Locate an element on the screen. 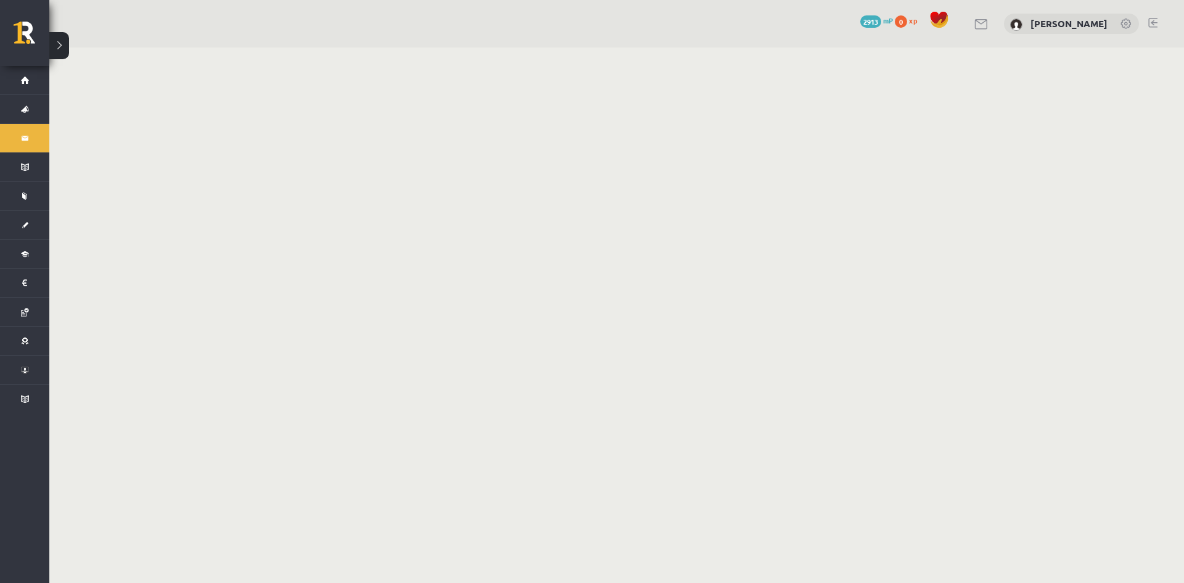 The height and width of the screenshot is (583, 1184). span: xp is located at coordinates (912, 20).